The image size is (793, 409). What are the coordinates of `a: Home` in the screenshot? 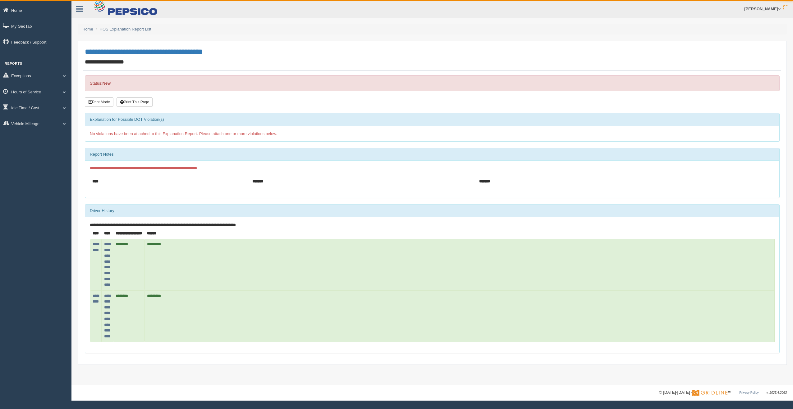 It's located at (88, 29).